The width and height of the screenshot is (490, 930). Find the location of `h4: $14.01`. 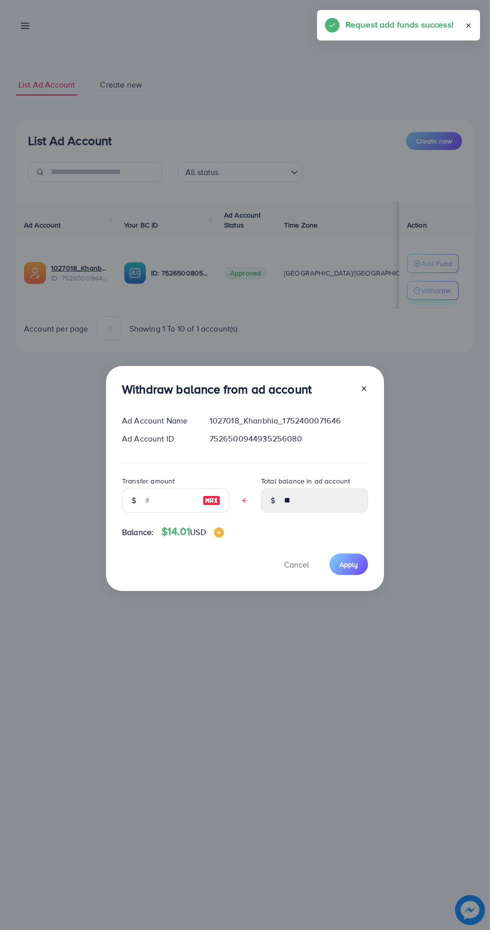

h4: $14.01 is located at coordinates (193, 532).